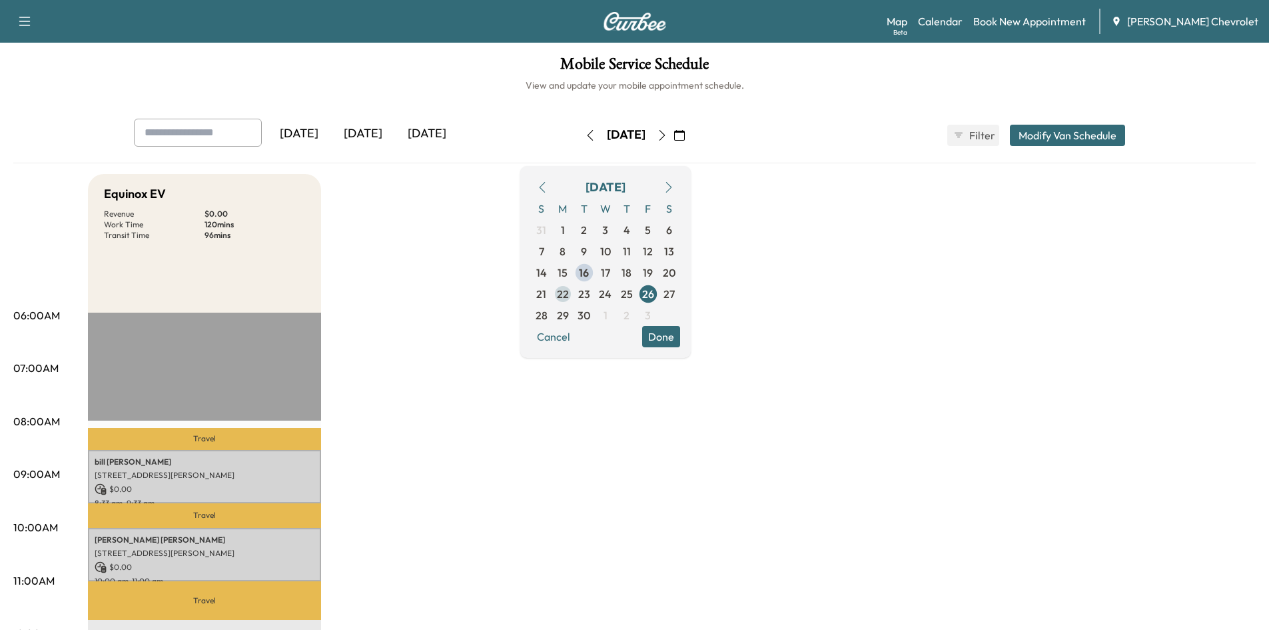 The height and width of the screenshot is (630, 1269). What do you see at coordinates (37, 474) in the screenshot?
I see `p: 09:00AM` at bounding box center [37, 474].